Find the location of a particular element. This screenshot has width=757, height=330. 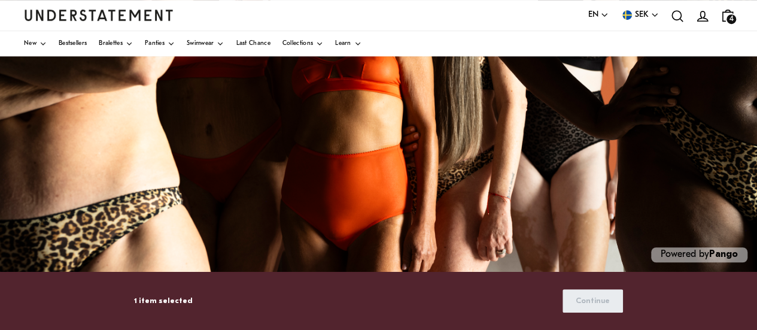

span: New is located at coordinates (30, 44).